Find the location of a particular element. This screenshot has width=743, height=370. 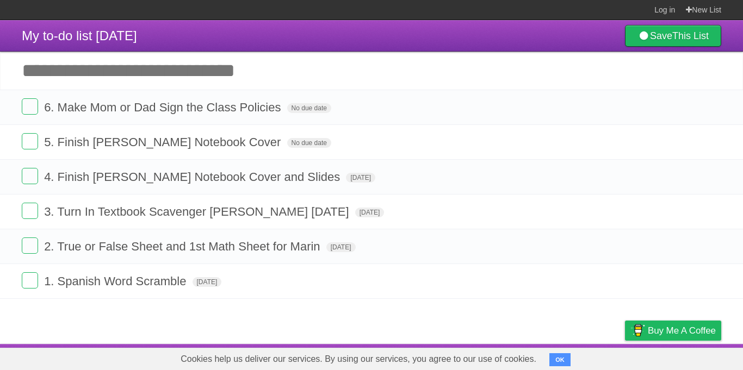

span: 1. Spanish Word Scramble is located at coordinates (116, 281).